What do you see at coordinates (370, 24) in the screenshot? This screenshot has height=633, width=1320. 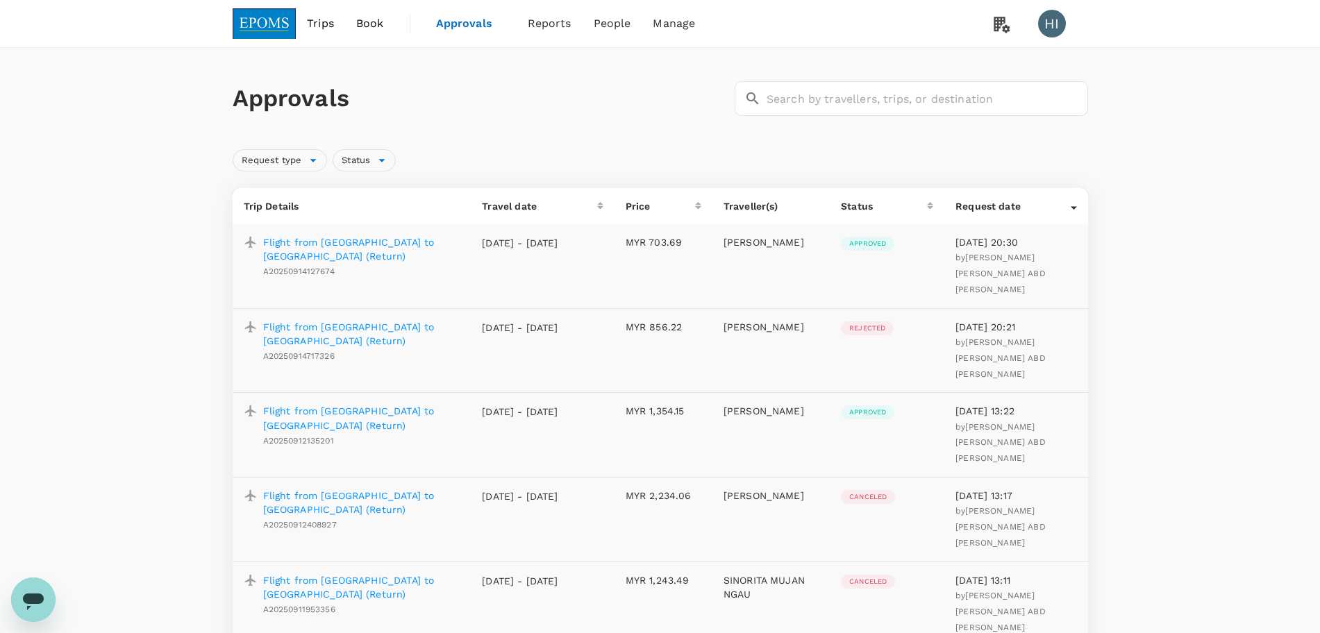 I see `span: Book` at bounding box center [370, 24].